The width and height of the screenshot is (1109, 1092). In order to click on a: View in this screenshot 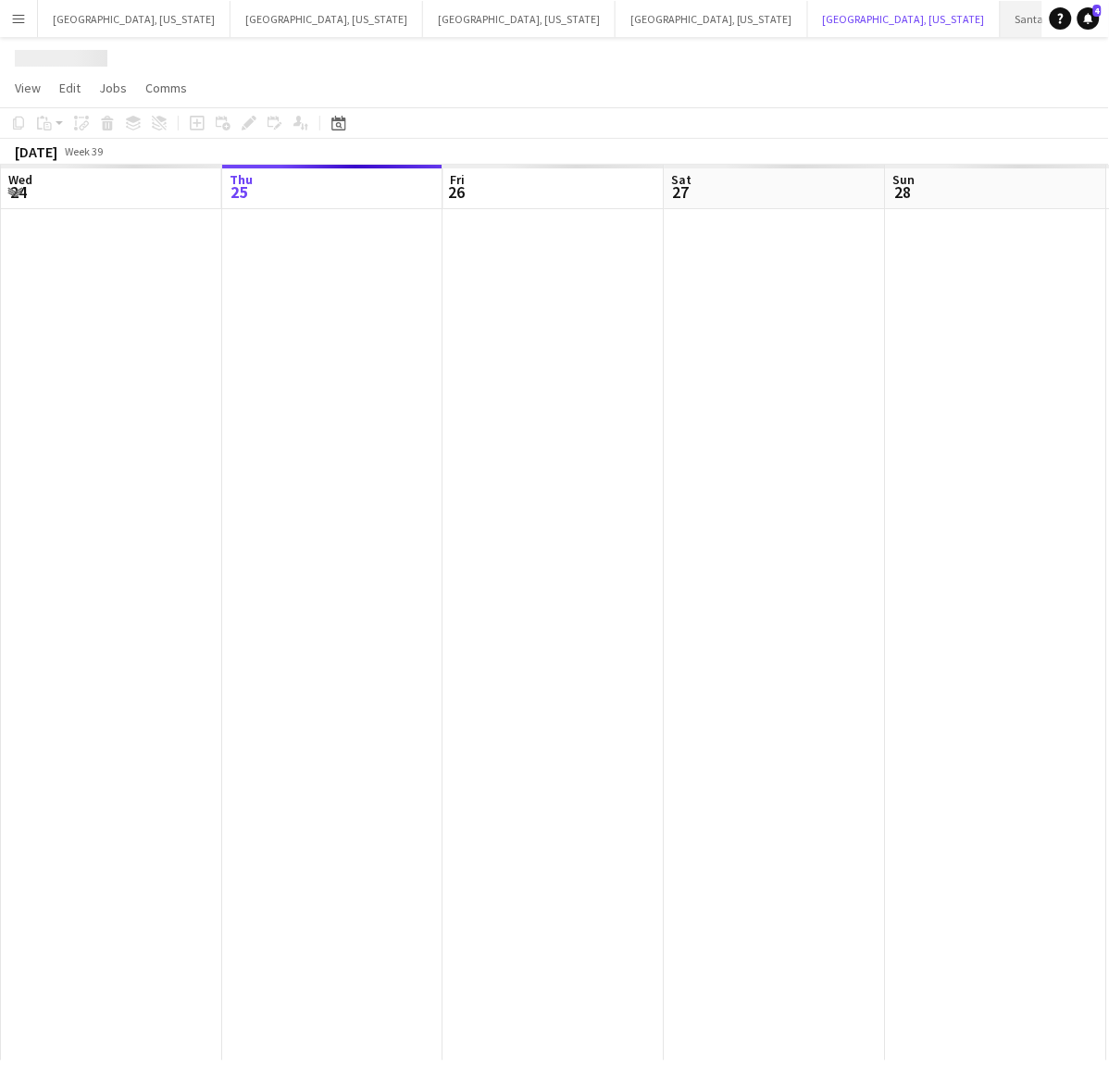, I will do `click(28, 88)`.